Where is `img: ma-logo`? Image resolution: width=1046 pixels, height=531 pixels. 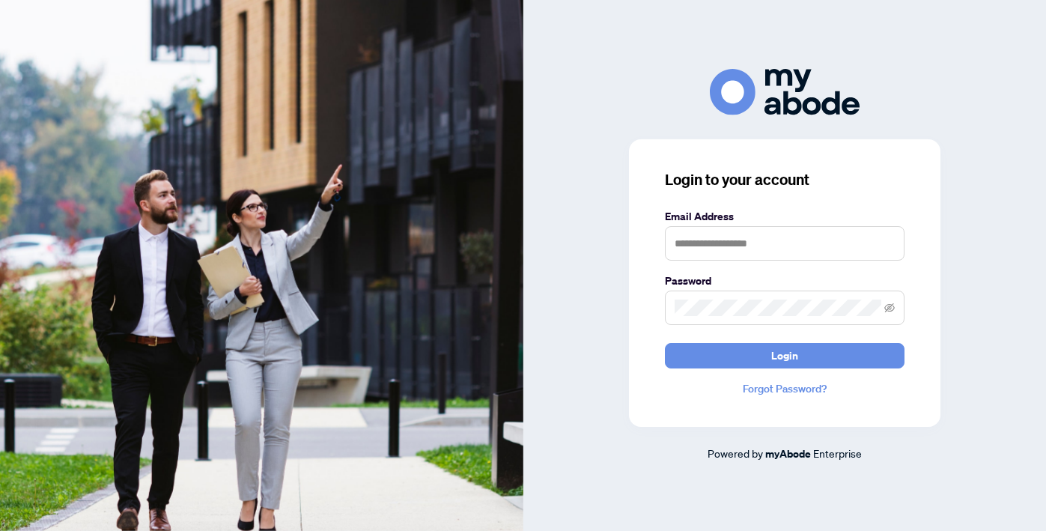
img: ma-logo is located at coordinates (784, 91).